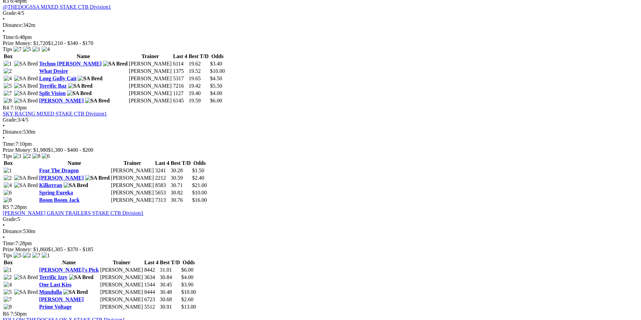  I want to click on td: 3634, so click(151, 278).